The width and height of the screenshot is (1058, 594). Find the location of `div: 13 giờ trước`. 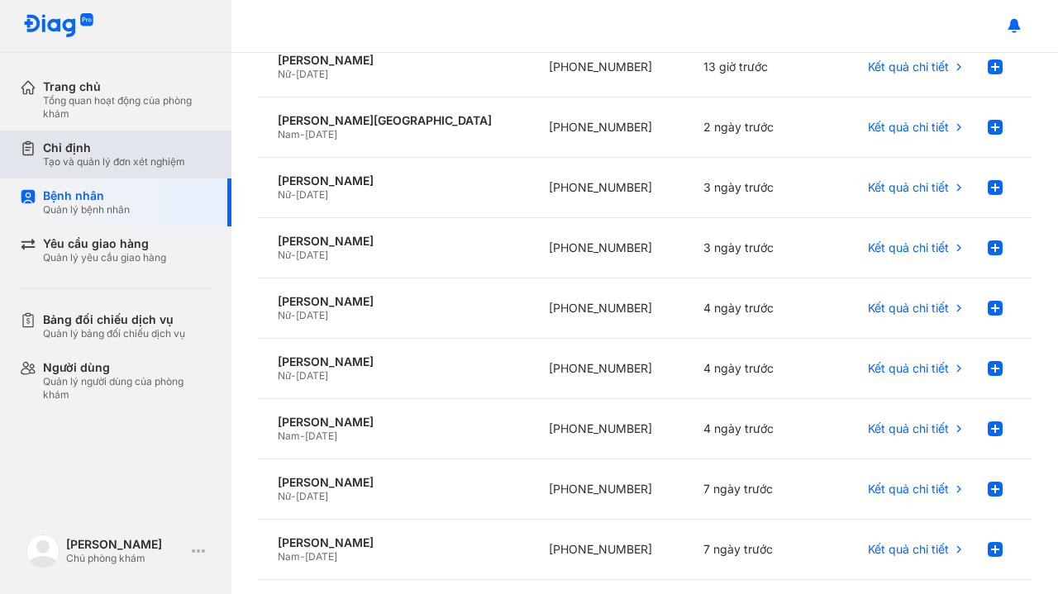

div: 13 giờ trước is located at coordinates (760, 67).